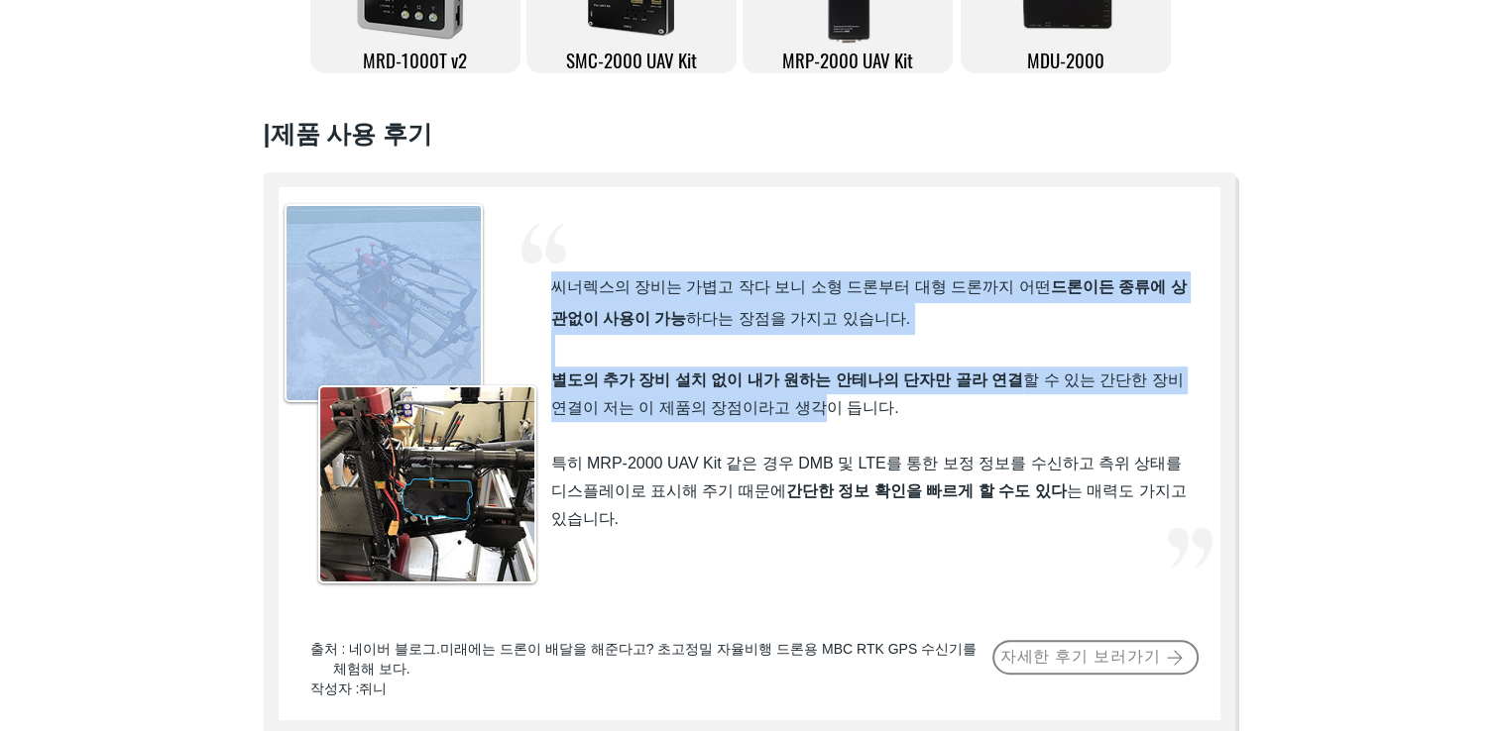  I want to click on span: 씨너렉스의 장비는 가볍고 작다 보니 소형 드론부터 대형 드론까지 어떤 하다는 장점을 가지고 있습니다., so click(868, 302).